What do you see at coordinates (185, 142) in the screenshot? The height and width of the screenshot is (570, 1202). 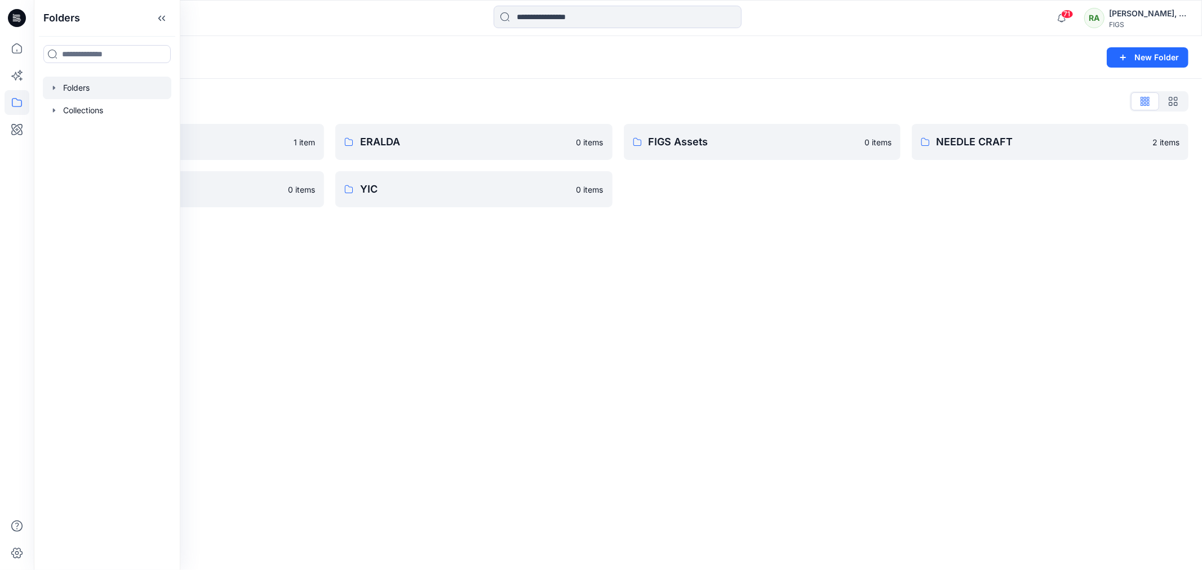 I see `a: Browzwear Studio1 item` at bounding box center [185, 142].